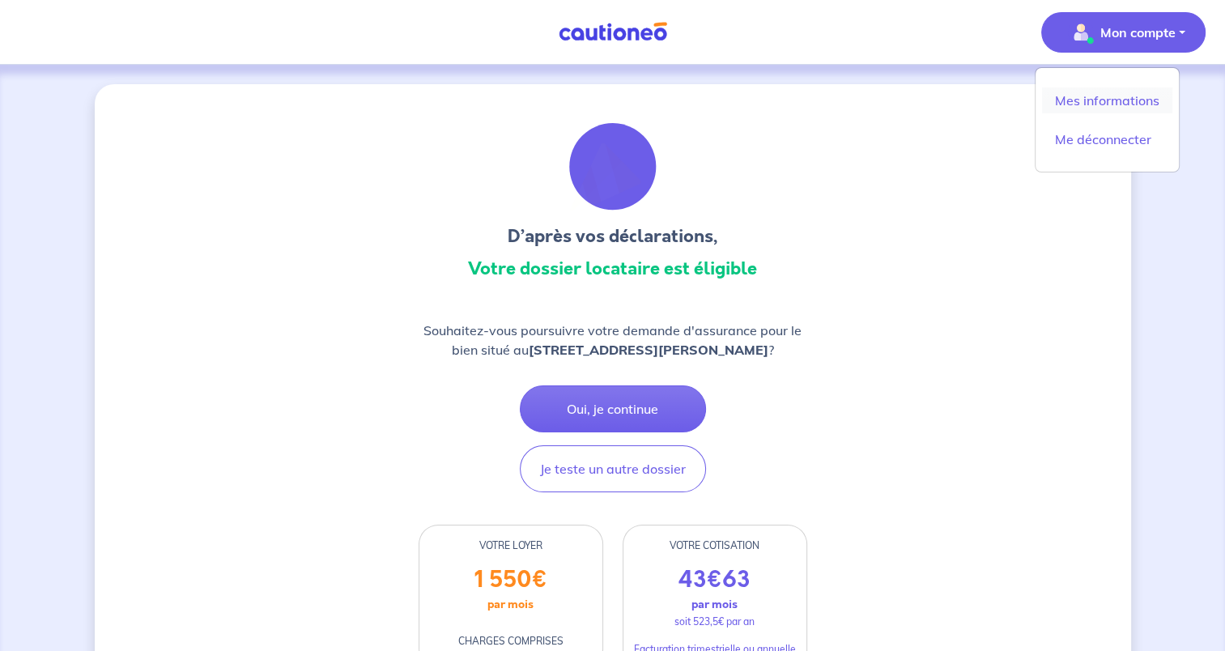 The height and width of the screenshot is (651, 1225). What do you see at coordinates (511, 641) in the screenshot?
I see `p: CHARGES COMPRISES` at bounding box center [511, 641].